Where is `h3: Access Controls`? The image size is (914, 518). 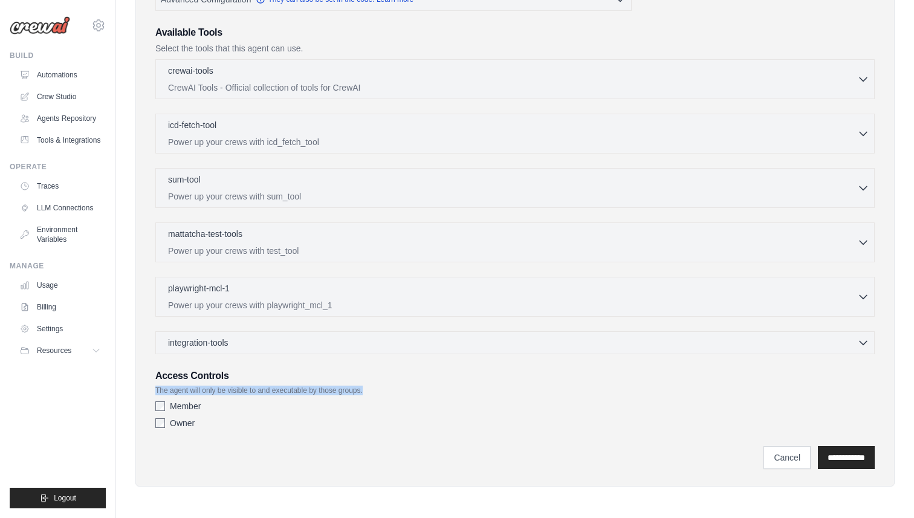
h3: Access Controls is located at coordinates (515, 376).